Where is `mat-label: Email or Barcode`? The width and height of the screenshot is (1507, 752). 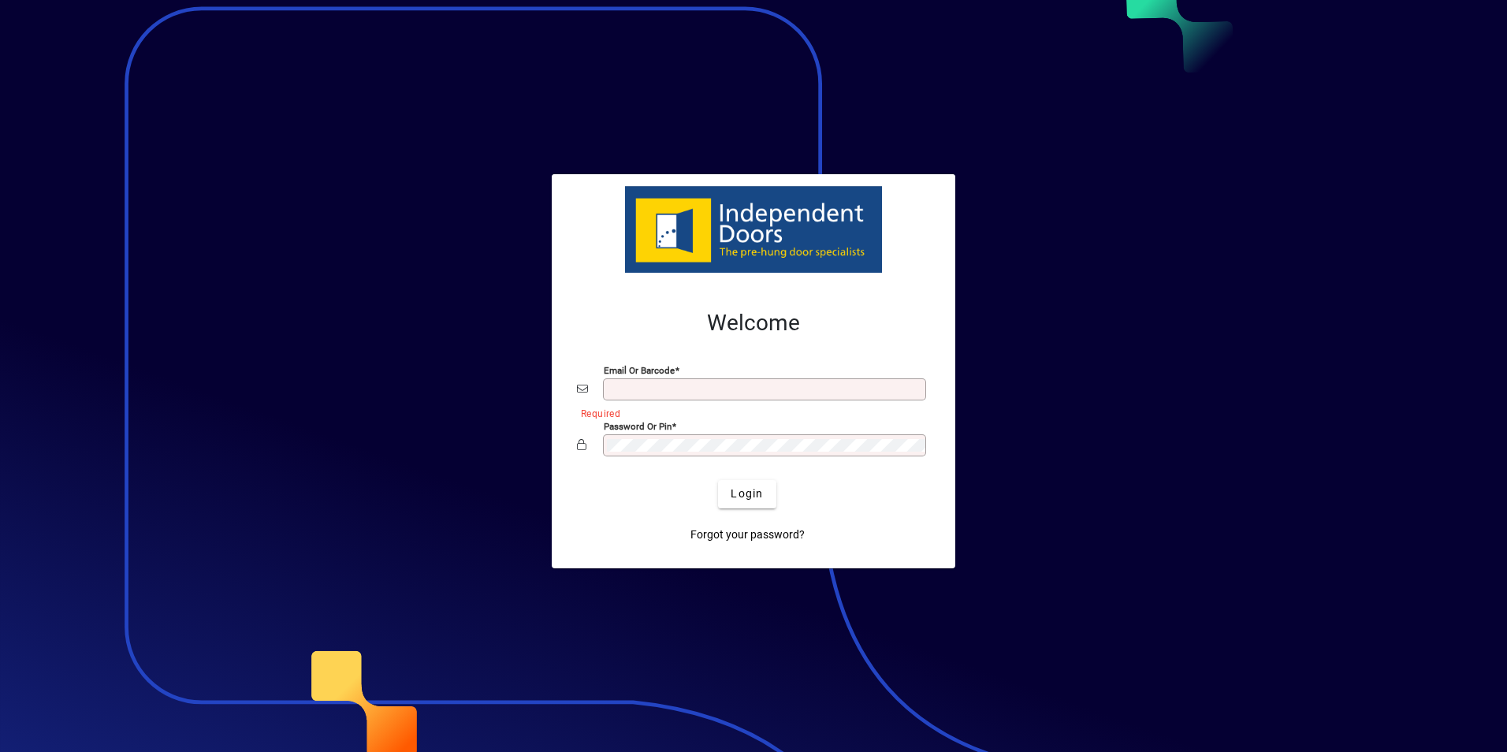
mat-label: Email or Barcode is located at coordinates (639, 370).